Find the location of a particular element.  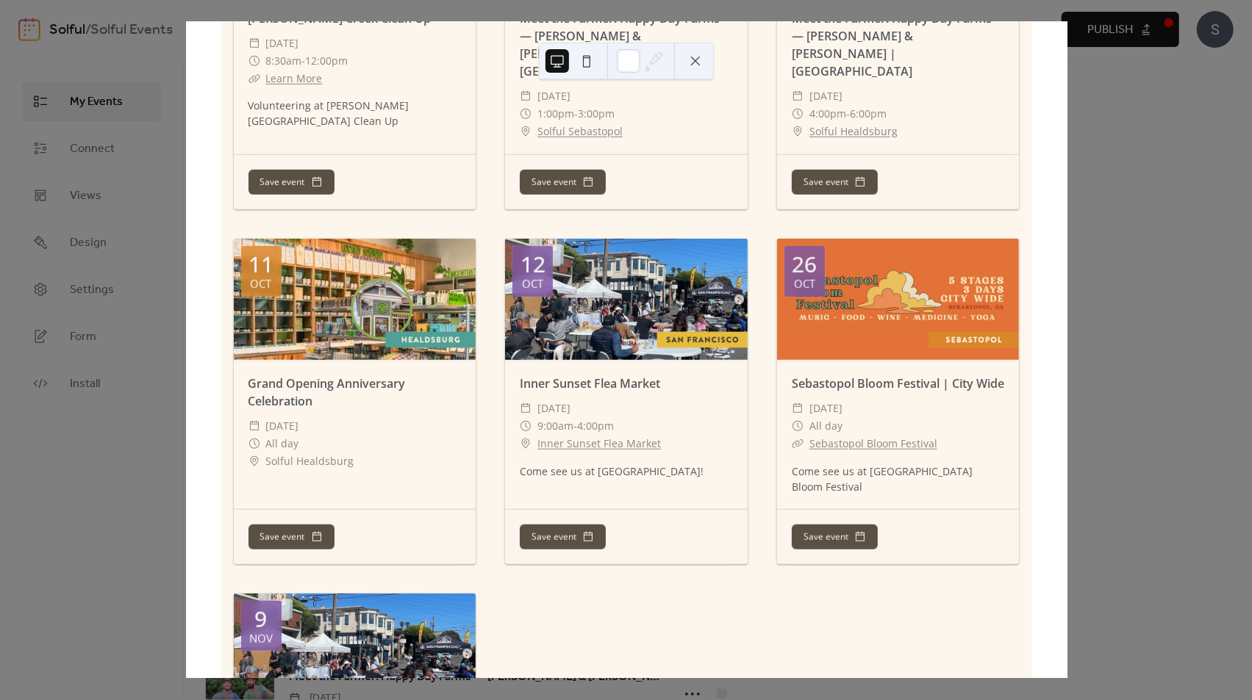

span: 1:00pm is located at coordinates (556, 114).